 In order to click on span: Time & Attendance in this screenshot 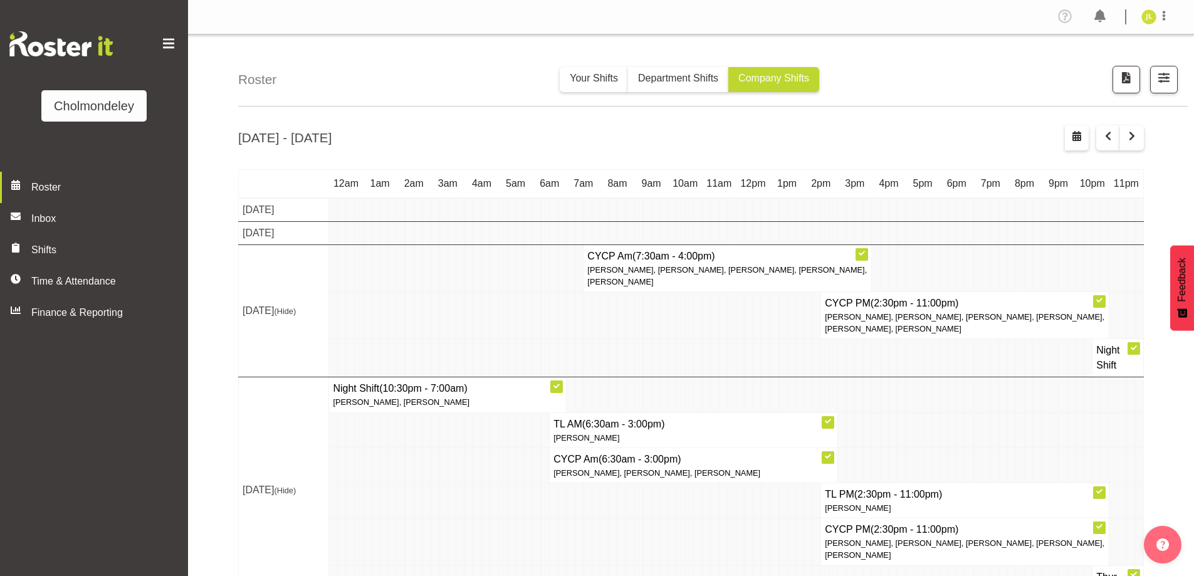, I will do `click(97, 281)`.